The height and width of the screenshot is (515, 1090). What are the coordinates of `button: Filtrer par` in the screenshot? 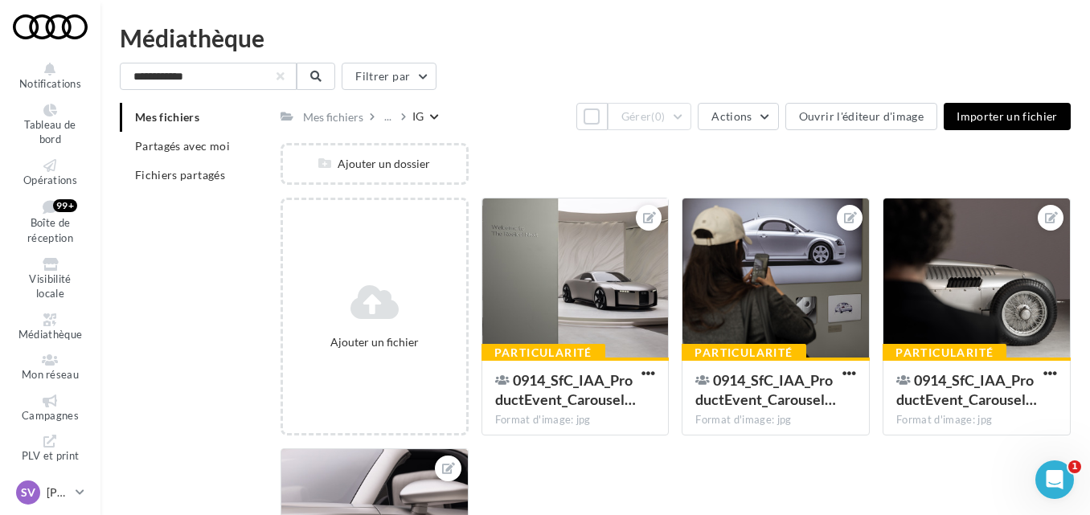 It's located at (389, 76).